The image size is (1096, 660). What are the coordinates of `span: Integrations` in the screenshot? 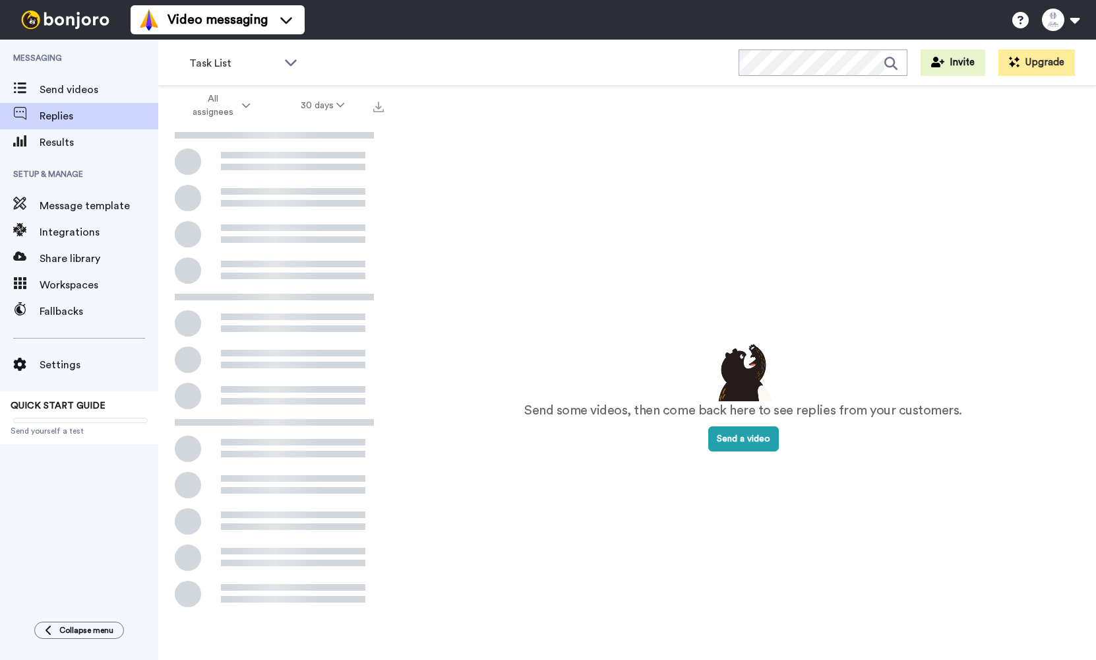 It's located at (99, 232).